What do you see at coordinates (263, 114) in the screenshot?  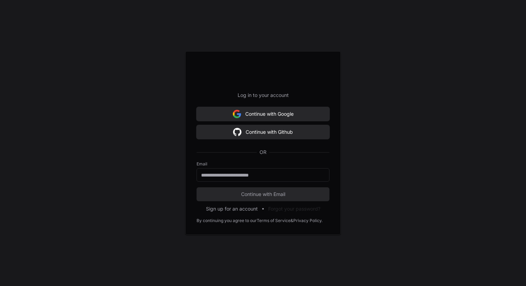 I see `button: Continue with Google` at bounding box center [263, 114].